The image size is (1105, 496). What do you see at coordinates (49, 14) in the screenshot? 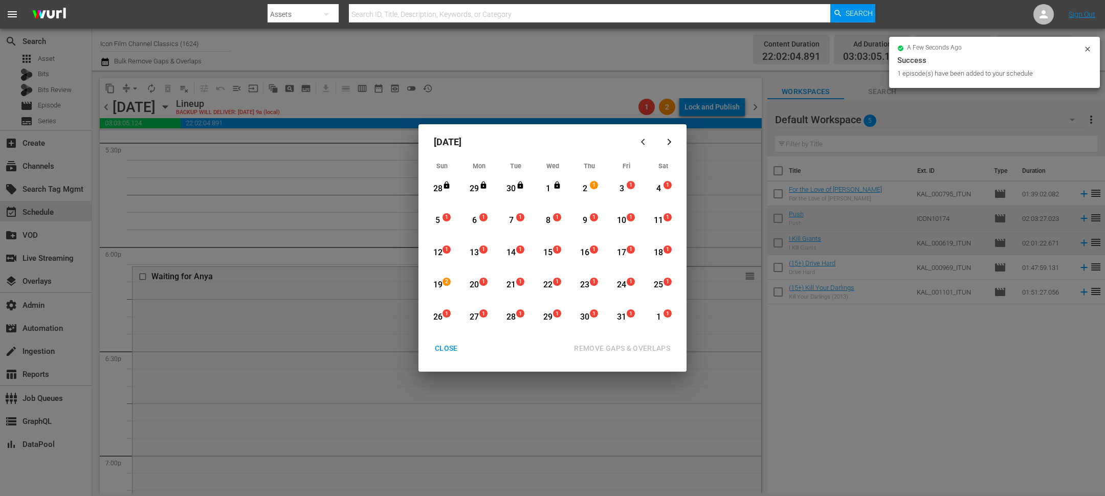
I see `img: ans4CAIJ8jUAAAAAAAAAAAAAAAAAAAAAAAAgQb4GAAAAAAAAAAAAAAAAAAAAAAAAJMjXAAAAAAAAAAAAAAAAAAAAAAAAgAT5G...` at bounding box center [49, 14].